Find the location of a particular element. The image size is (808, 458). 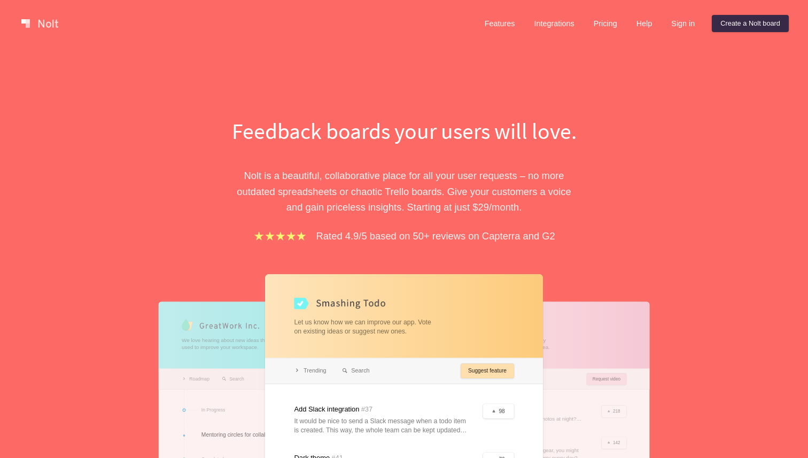

a: Features is located at coordinates (500, 24).